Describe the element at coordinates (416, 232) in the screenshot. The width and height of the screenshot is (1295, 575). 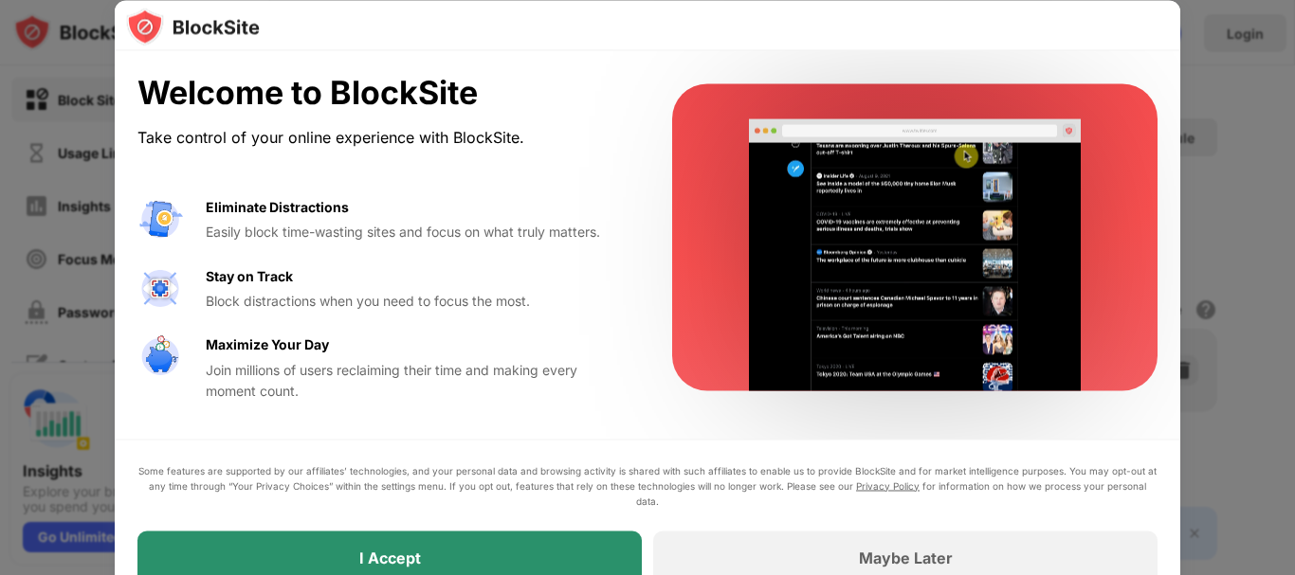
I see `div: Easily block time-wasting sites and focus on what truly matters.` at that location.